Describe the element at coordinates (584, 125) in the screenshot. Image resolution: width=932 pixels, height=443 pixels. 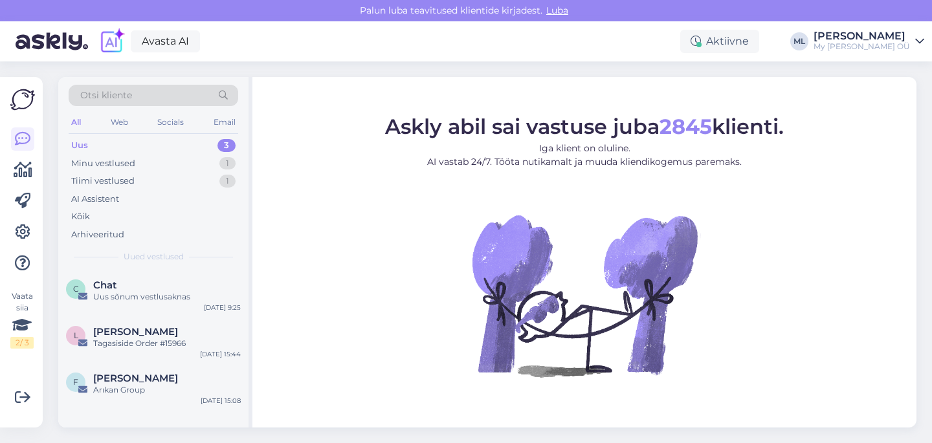
I see `span: Askly abil sai vastuse juba klienti.` at that location.